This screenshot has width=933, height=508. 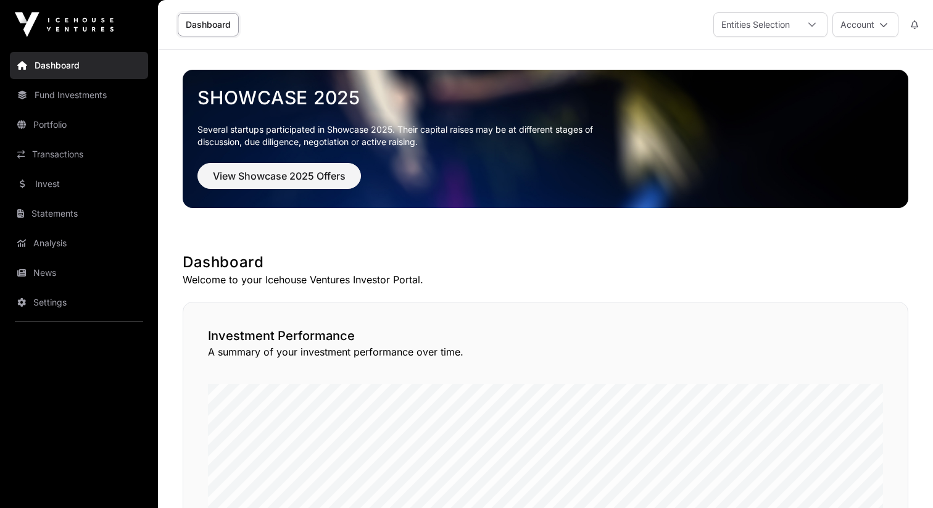 What do you see at coordinates (546, 336) in the screenshot?
I see `h2: Investment Performance` at bounding box center [546, 336].